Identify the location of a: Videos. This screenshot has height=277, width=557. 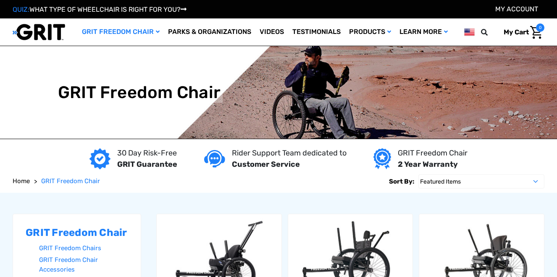
(272, 32).